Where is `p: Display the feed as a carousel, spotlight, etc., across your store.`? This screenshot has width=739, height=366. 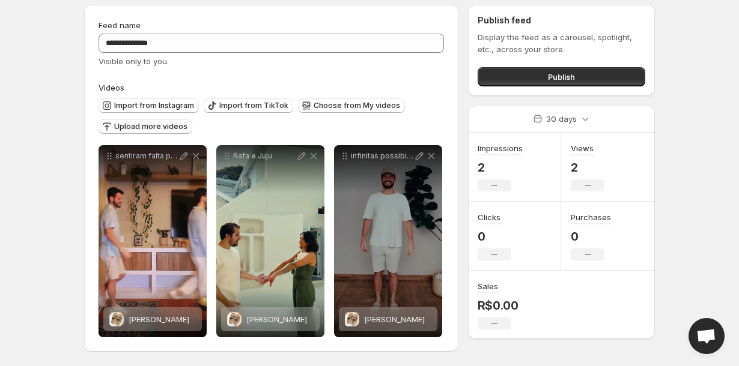
p: Display the feed as a carousel, spotlight, etc., across your store. is located at coordinates (561, 43).